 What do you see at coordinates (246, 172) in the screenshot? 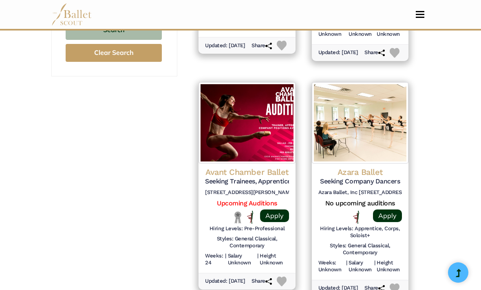
I see `h4: Avant Chamber Ballet` at bounding box center [246, 172].